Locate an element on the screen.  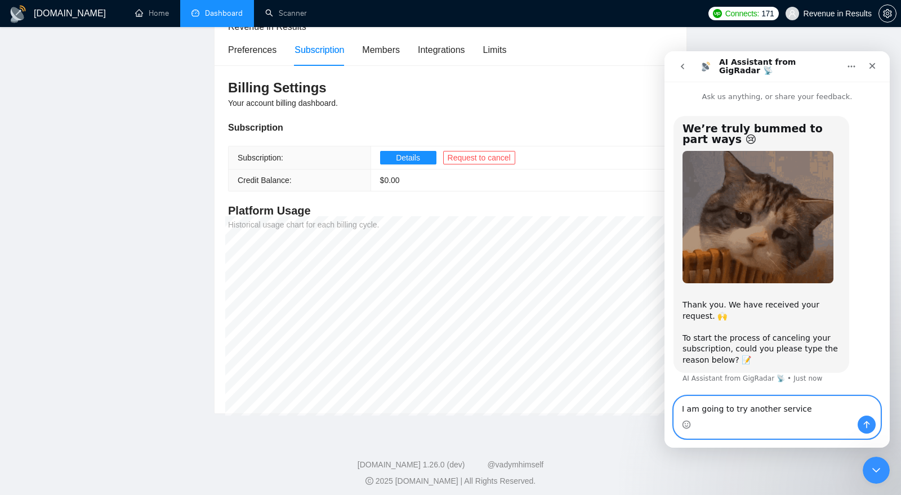
img: logo is located at coordinates (18, 14).